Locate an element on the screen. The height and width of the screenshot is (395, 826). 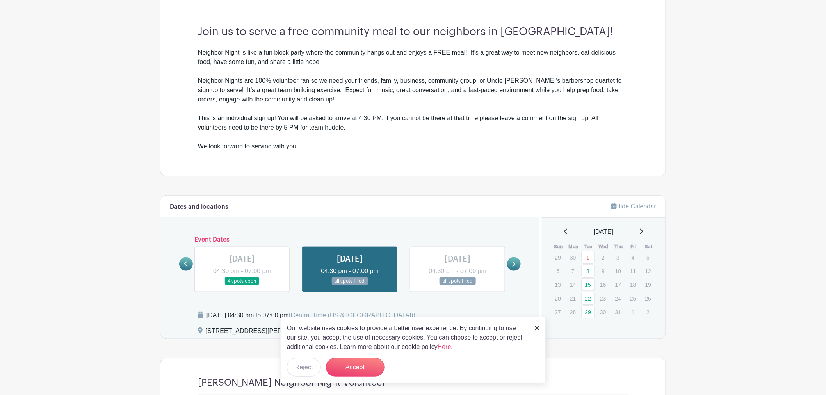
th: Thu is located at coordinates (618, 247).